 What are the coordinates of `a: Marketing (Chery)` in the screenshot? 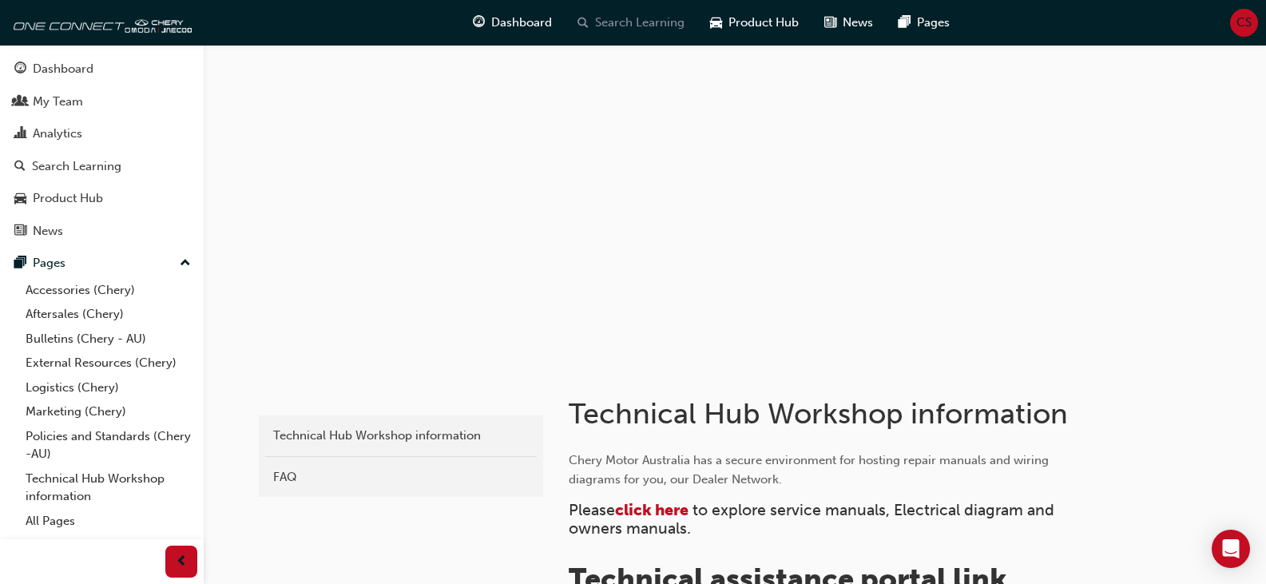 It's located at (108, 411).